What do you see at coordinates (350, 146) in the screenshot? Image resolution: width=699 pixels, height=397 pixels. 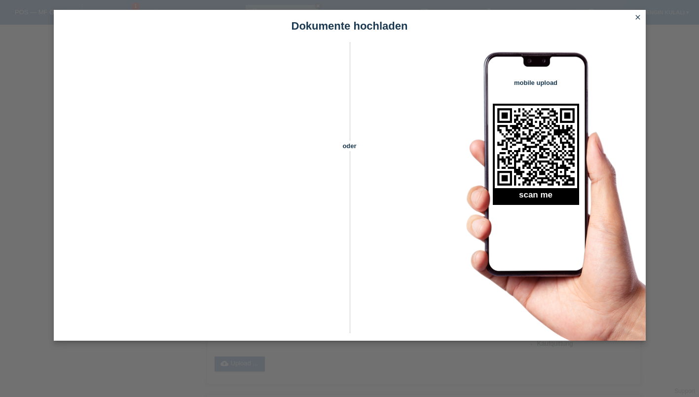 I see `span: oder` at bounding box center [350, 146].